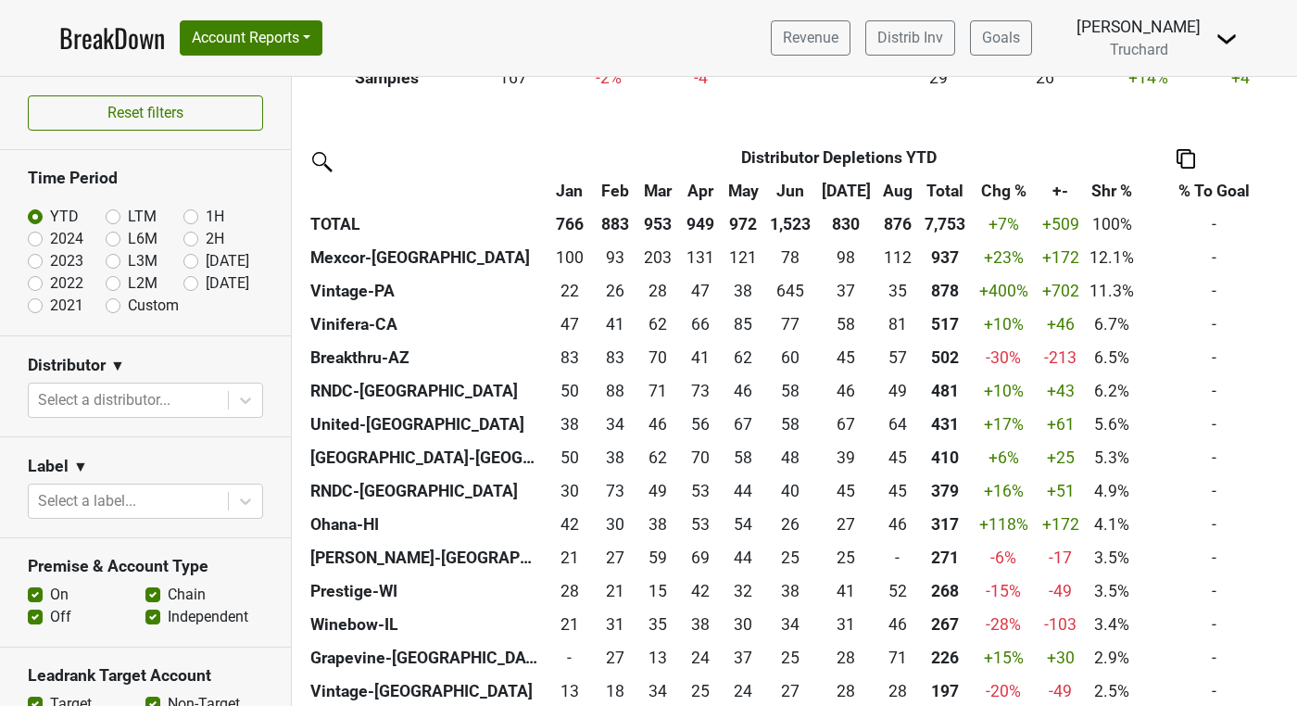 The width and height of the screenshot is (1297, 706). What do you see at coordinates (145, 113) in the screenshot?
I see `button: Reset filters` at bounding box center [145, 113].